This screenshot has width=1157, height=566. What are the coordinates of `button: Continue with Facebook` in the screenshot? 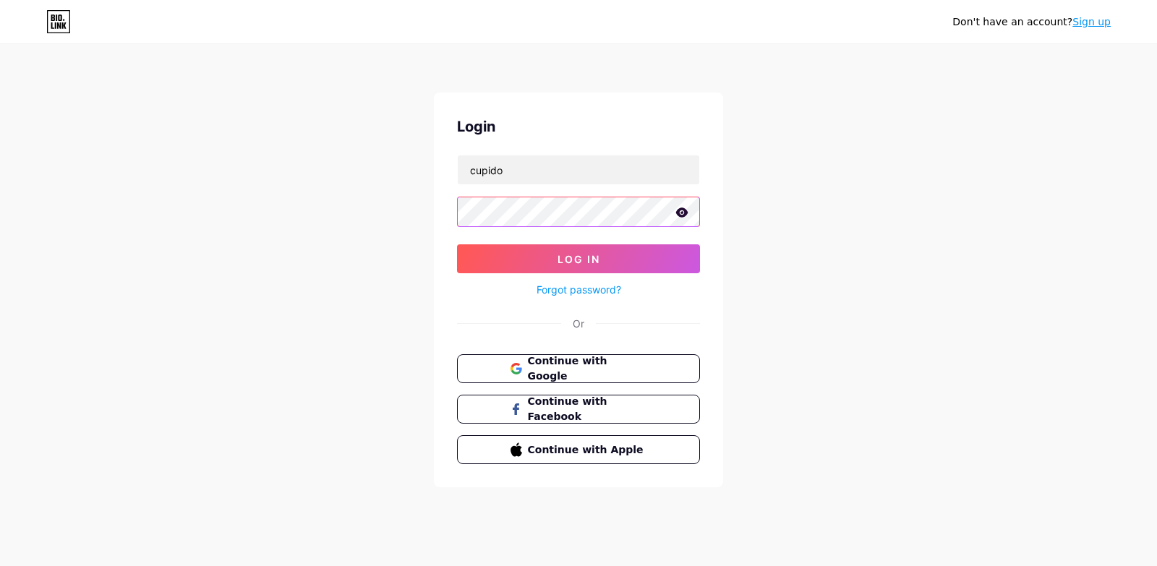 It's located at (579, 409).